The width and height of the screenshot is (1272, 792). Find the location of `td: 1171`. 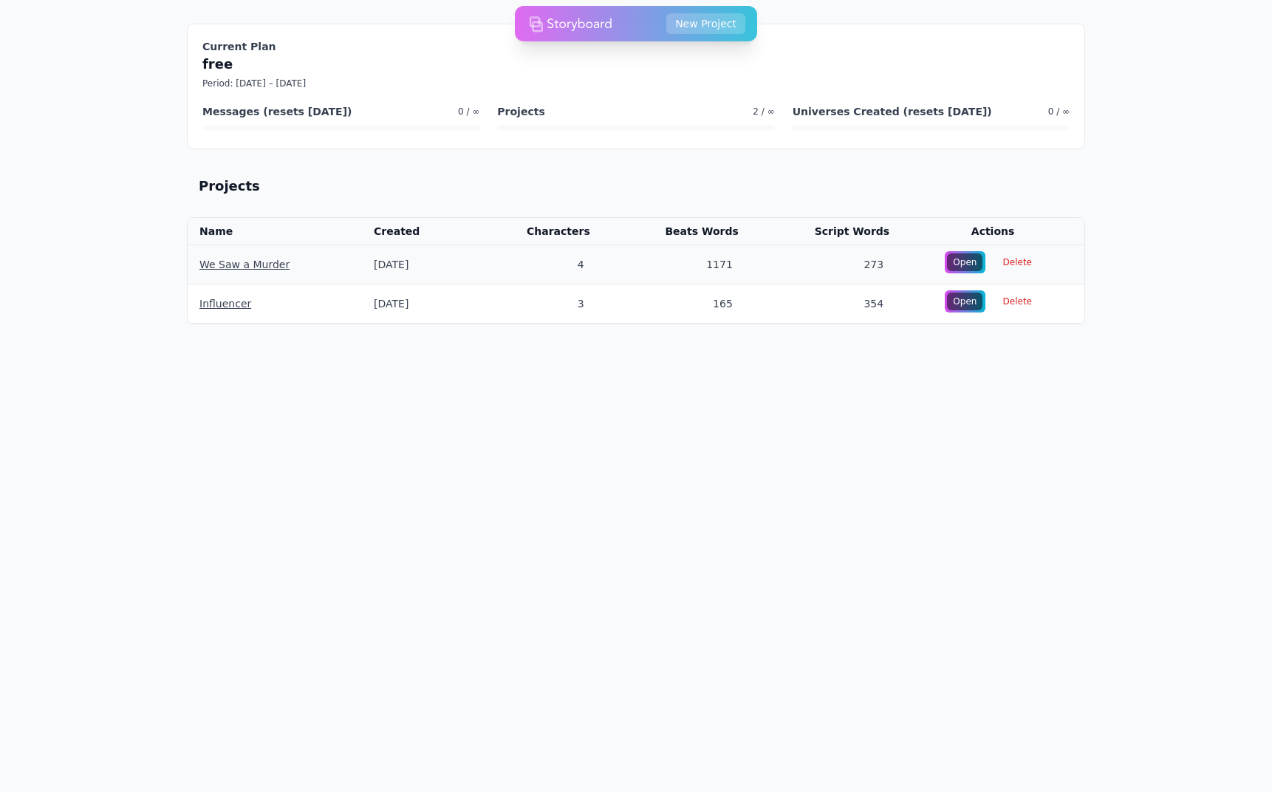

td: 1171 is located at coordinates (676, 264).